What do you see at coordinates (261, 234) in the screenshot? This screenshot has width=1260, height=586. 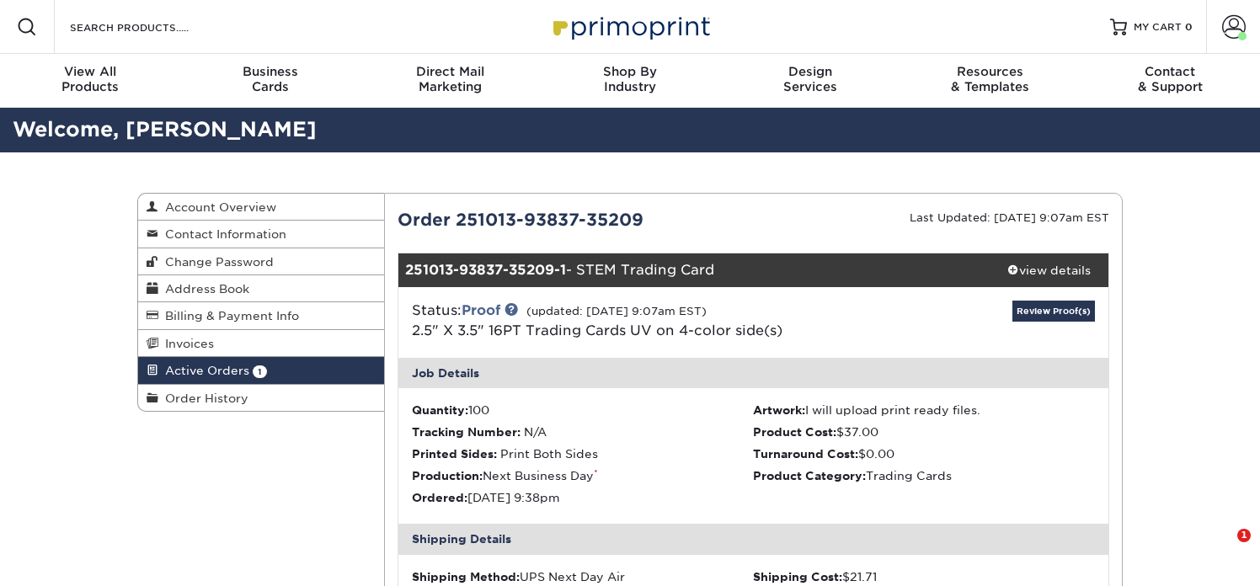 I see `a: Contact Information` at bounding box center [261, 234].